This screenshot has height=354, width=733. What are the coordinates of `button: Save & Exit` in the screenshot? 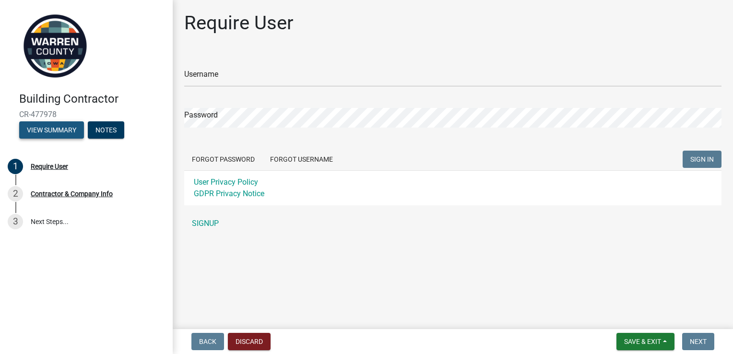 It's located at (645, 341).